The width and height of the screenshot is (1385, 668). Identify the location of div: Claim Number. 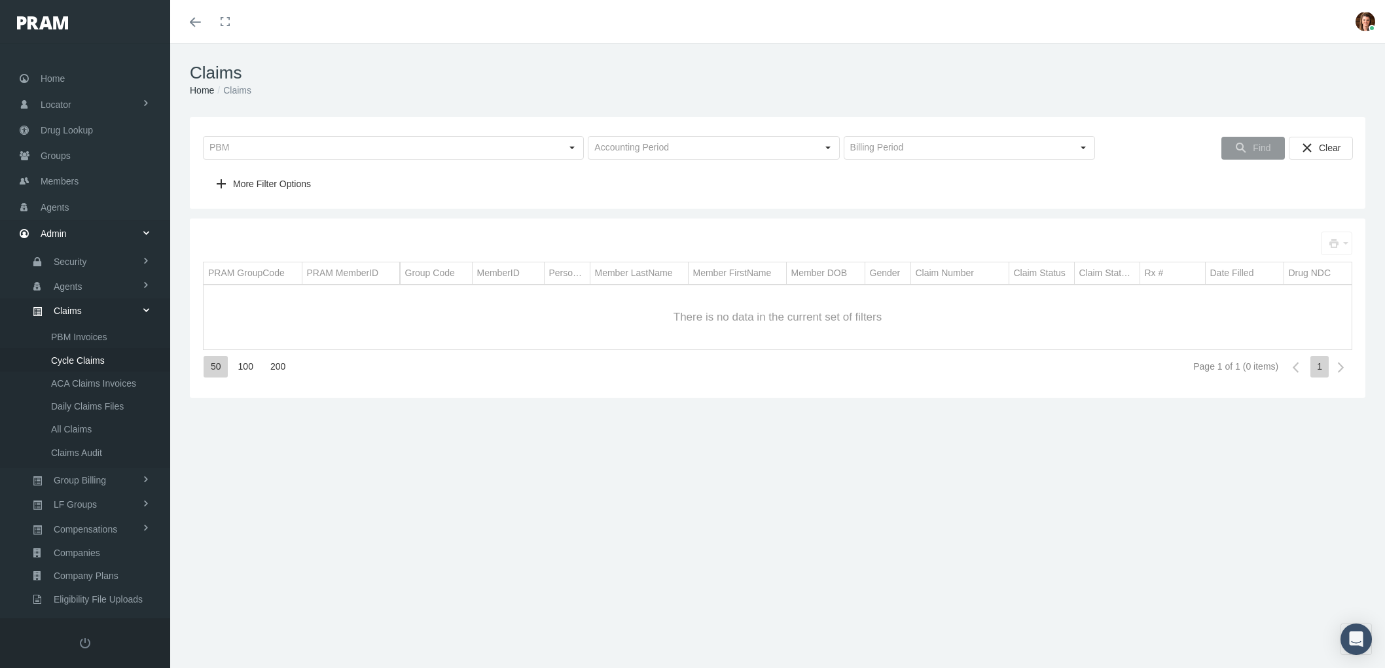
(945, 273).